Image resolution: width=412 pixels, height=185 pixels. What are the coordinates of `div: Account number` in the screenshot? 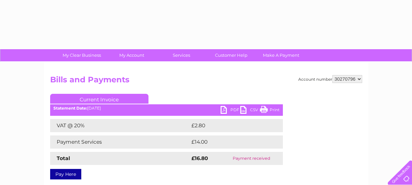 It's located at (330, 79).